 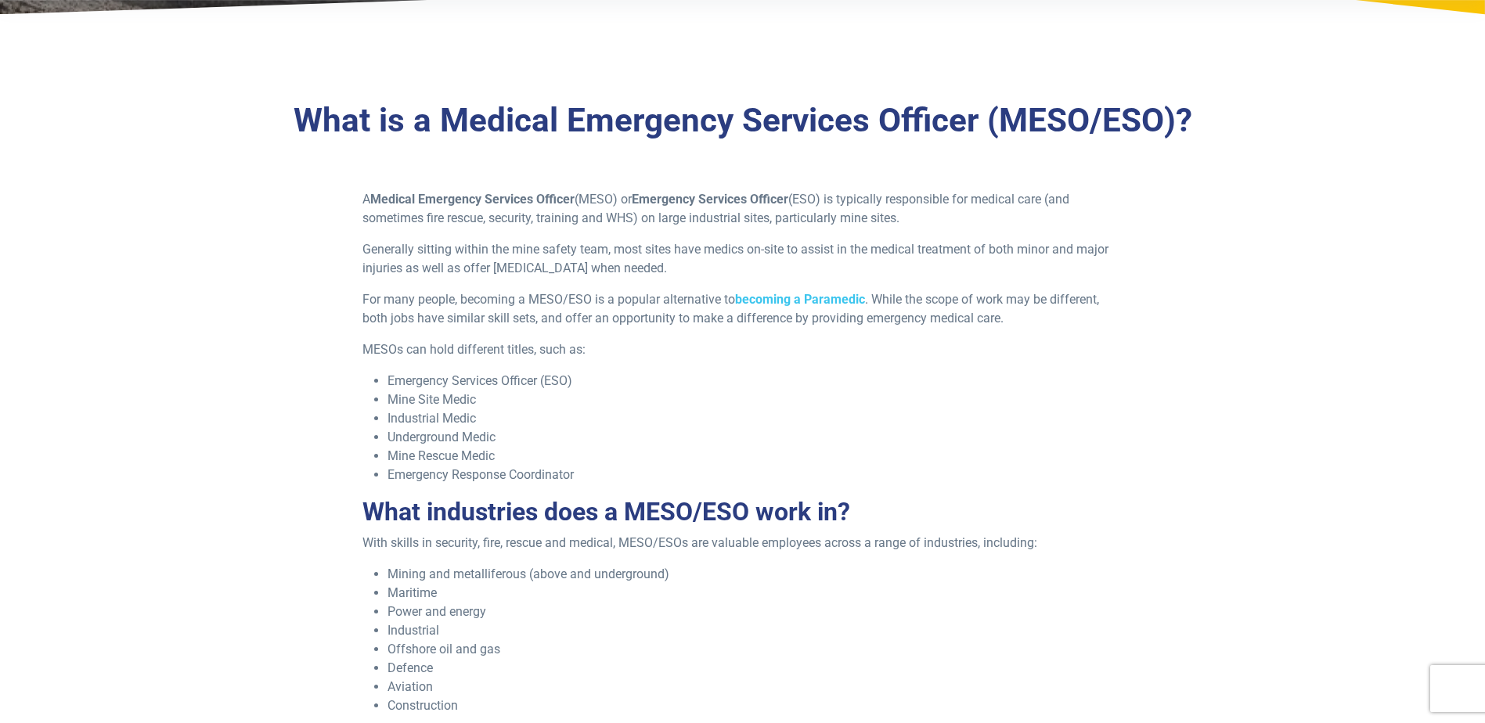 What do you see at coordinates (755, 593) in the screenshot?
I see `li: Maritime` at bounding box center [755, 593].